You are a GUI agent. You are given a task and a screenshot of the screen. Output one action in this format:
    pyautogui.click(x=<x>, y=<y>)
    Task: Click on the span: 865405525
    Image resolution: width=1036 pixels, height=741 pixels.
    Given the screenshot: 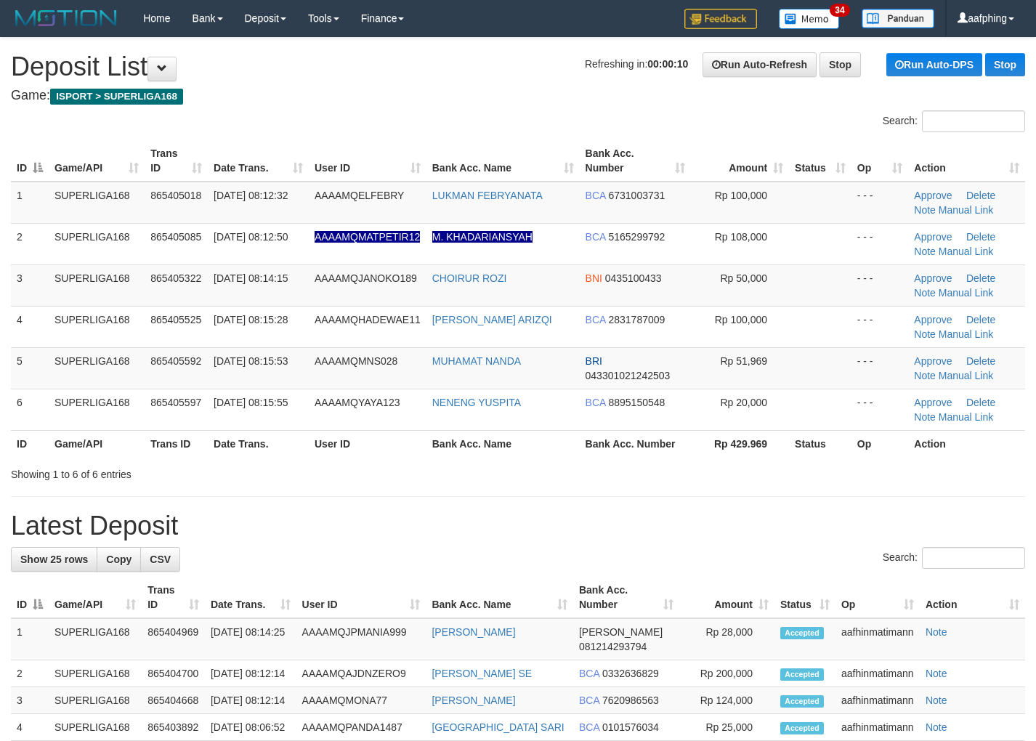 What is the action you would take?
    pyautogui.click(x=176, y=320)
    